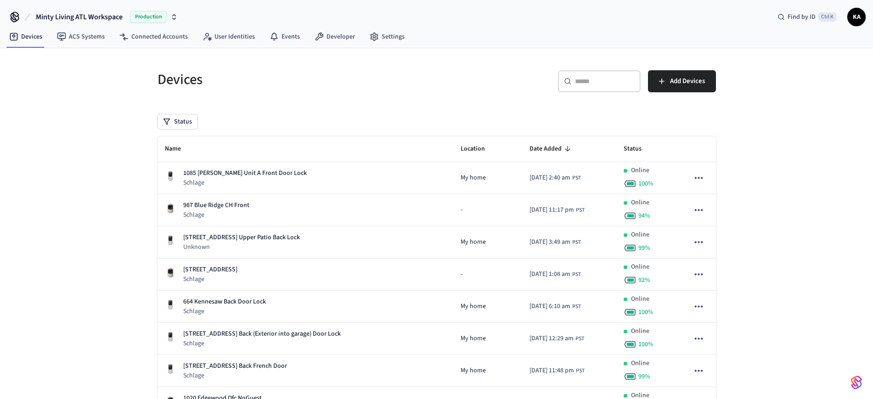  Describe the element at coordinates (644, 216) in the screenshot. I see `span: 94 %` at that location.